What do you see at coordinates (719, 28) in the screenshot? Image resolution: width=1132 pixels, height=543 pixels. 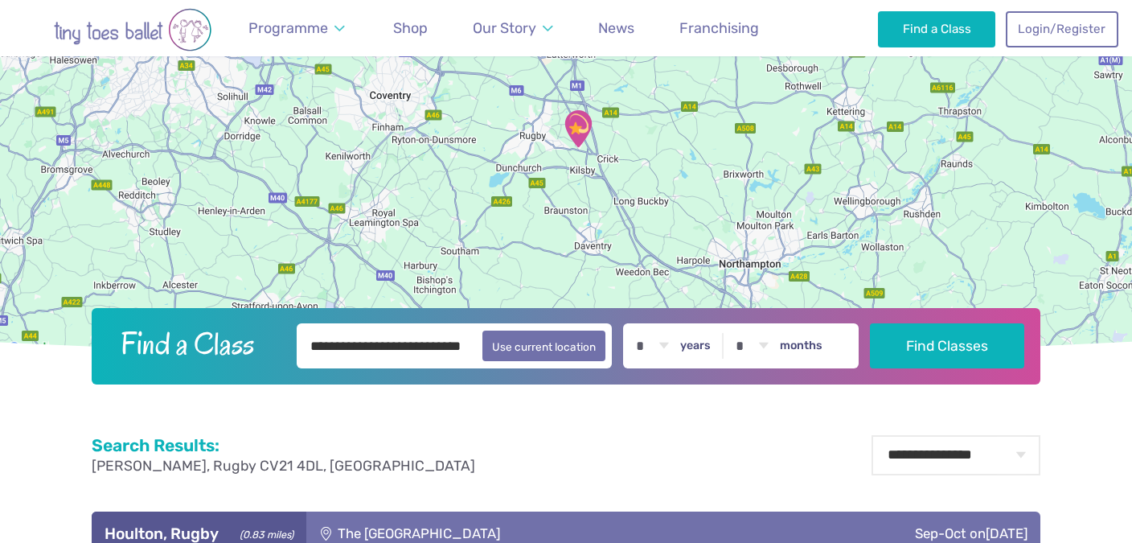 I see `a: Franchising` at bounding box center [719, 28].